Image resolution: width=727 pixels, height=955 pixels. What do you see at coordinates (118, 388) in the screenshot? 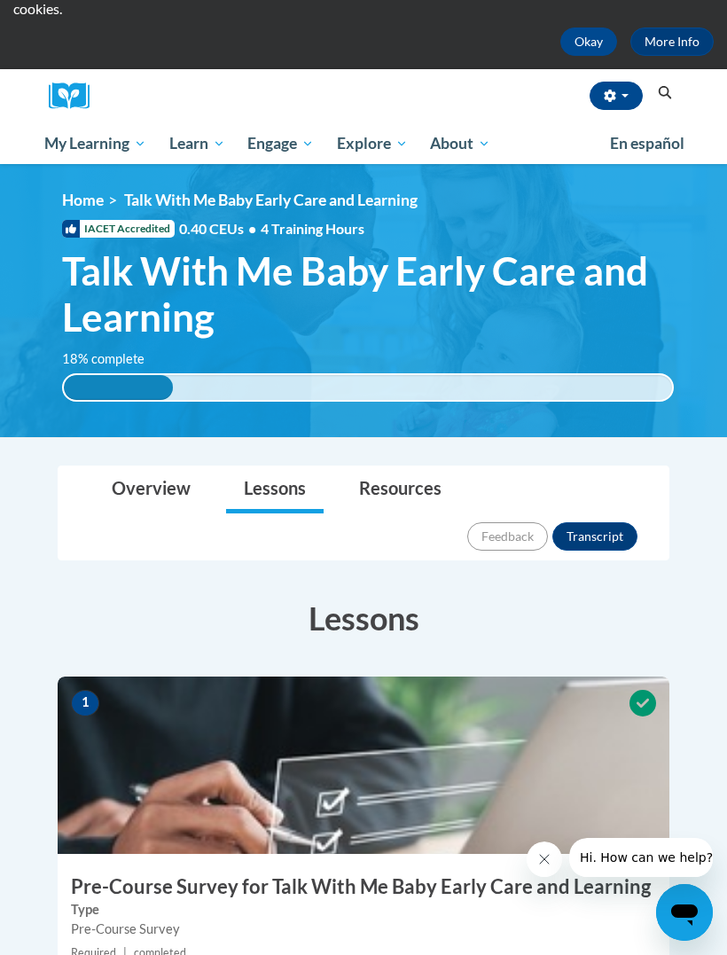
I see `div: 18% complete` at bounding box center [118, 388].